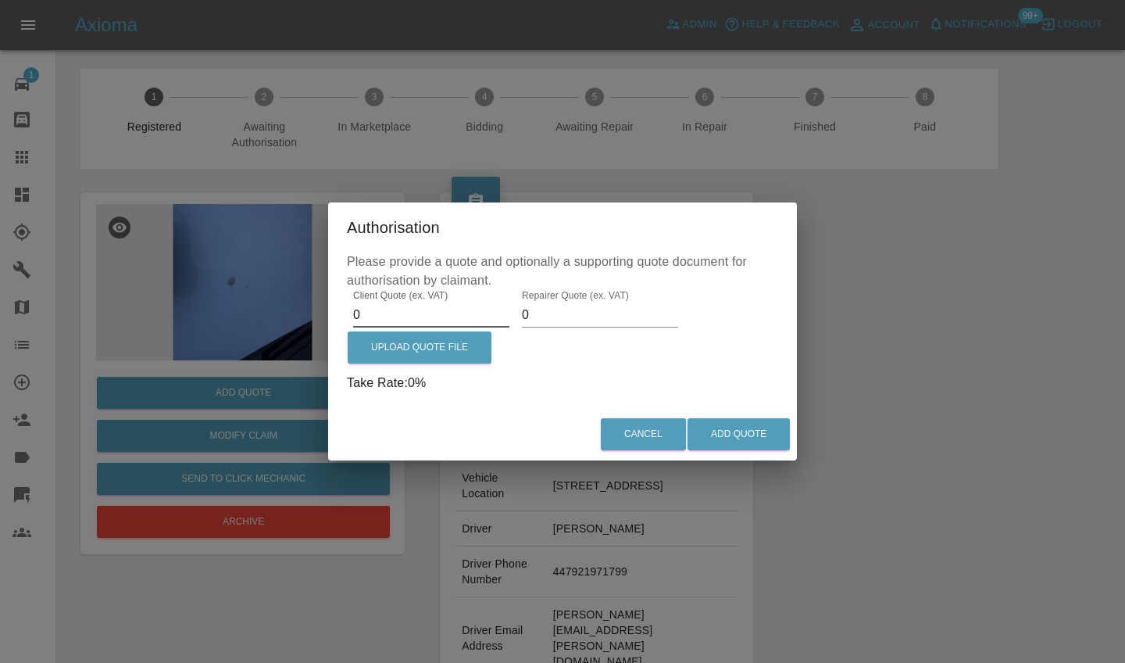  I want to click on p: Take Rate: 0 %, so click(563, 383).